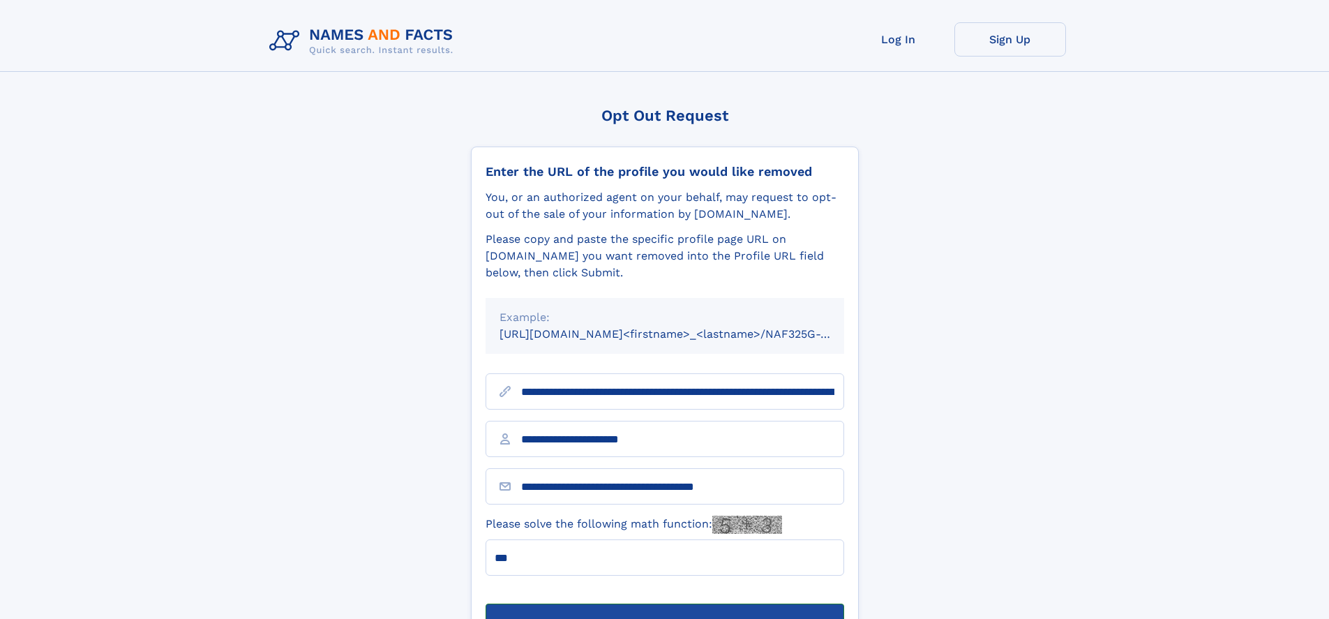 This screenshot has width=1329, height=619. What do you see at coordinates (665, 206) in the screenshot?
I see `div: You, or an authorized agent on your behalf, may request to opt-out of the sale of your informatio...` at bounding box center [665, 206].